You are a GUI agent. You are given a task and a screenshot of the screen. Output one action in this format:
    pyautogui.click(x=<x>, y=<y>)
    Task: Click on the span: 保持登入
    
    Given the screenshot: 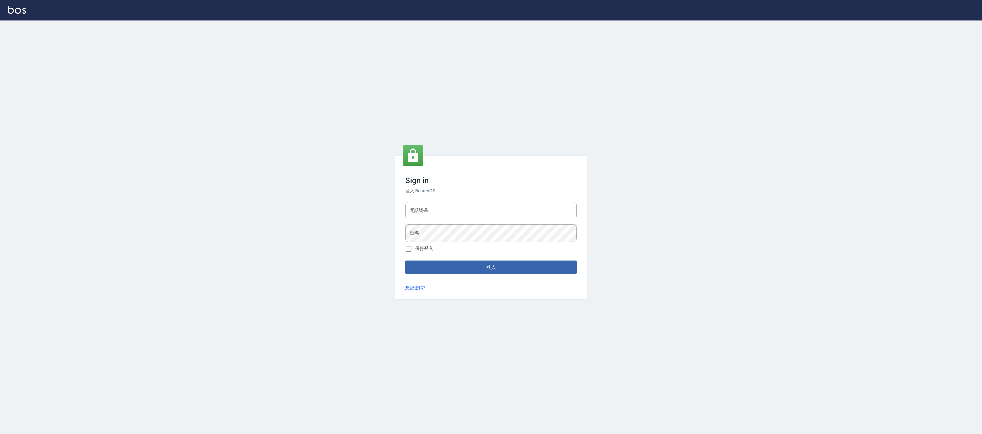 What is the action you would take?
    pyautogui.click(x=424, y=248)
    